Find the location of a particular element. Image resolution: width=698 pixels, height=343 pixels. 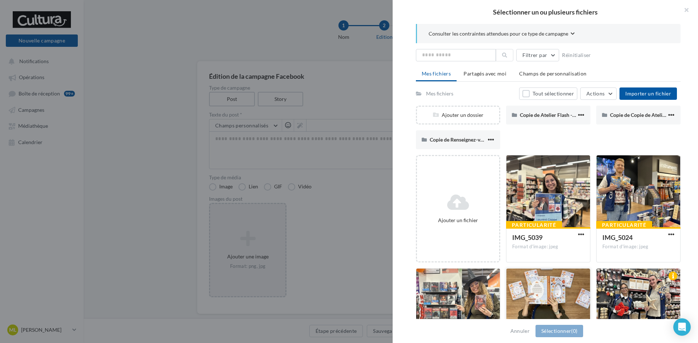

span: Champs de personnalisation is located at coordinates (552, 73).